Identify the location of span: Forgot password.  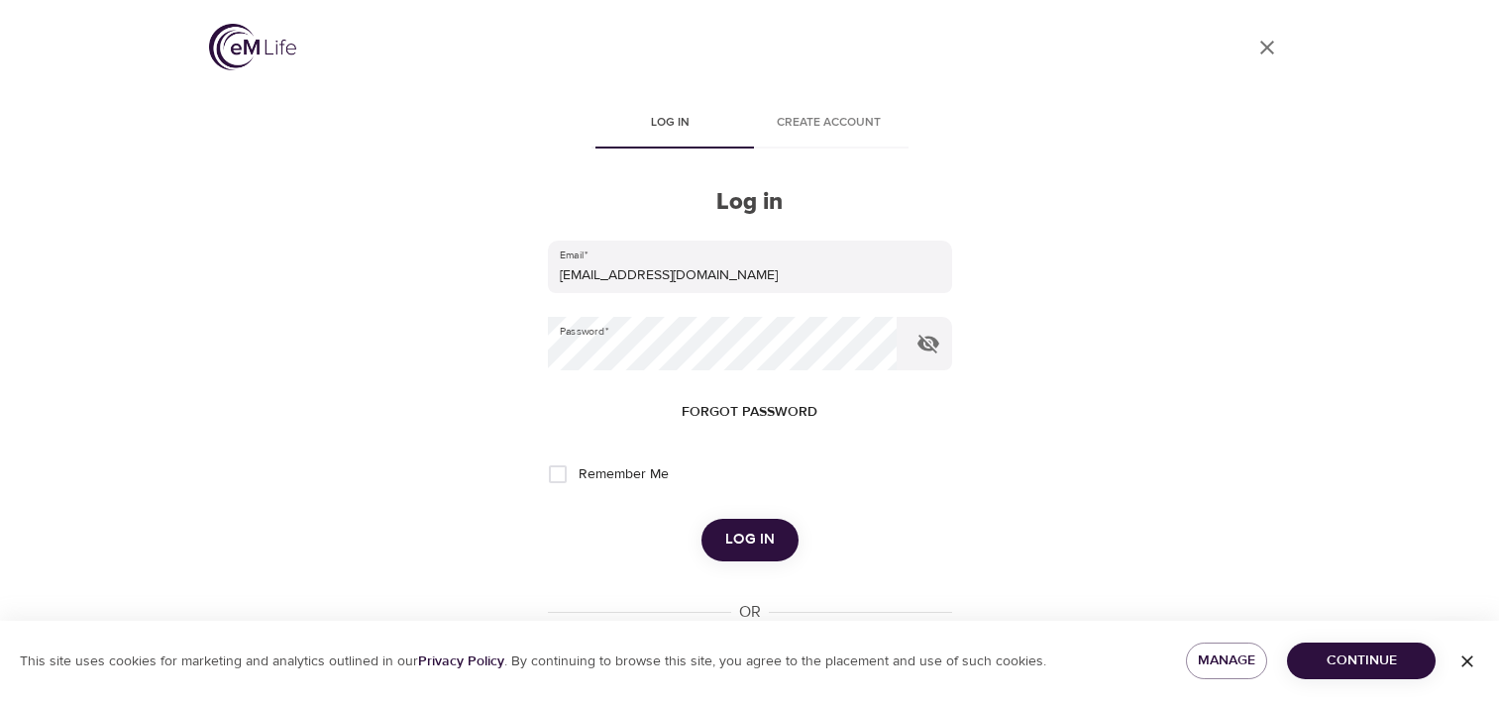
(749, 412).